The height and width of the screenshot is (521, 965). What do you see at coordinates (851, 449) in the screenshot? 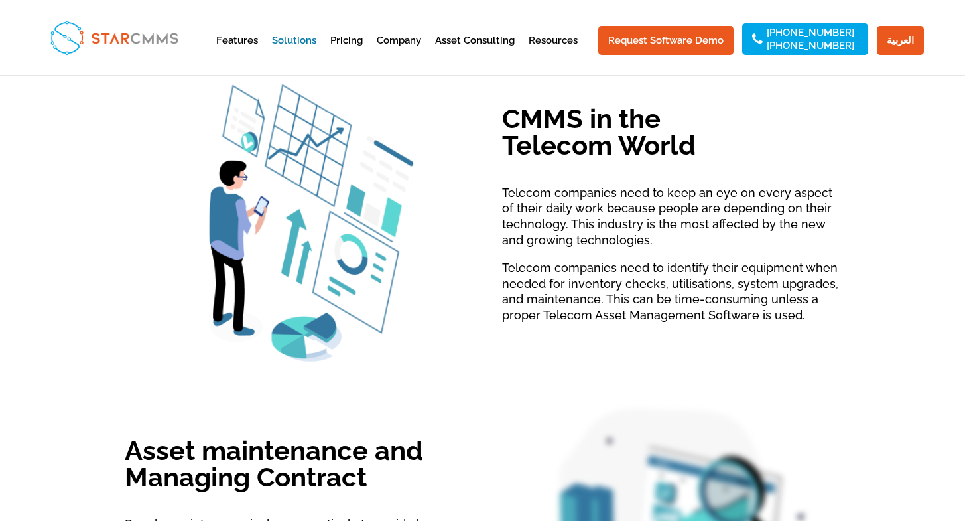
I see `div: Chat Widget` at bounding box center [851, 449].